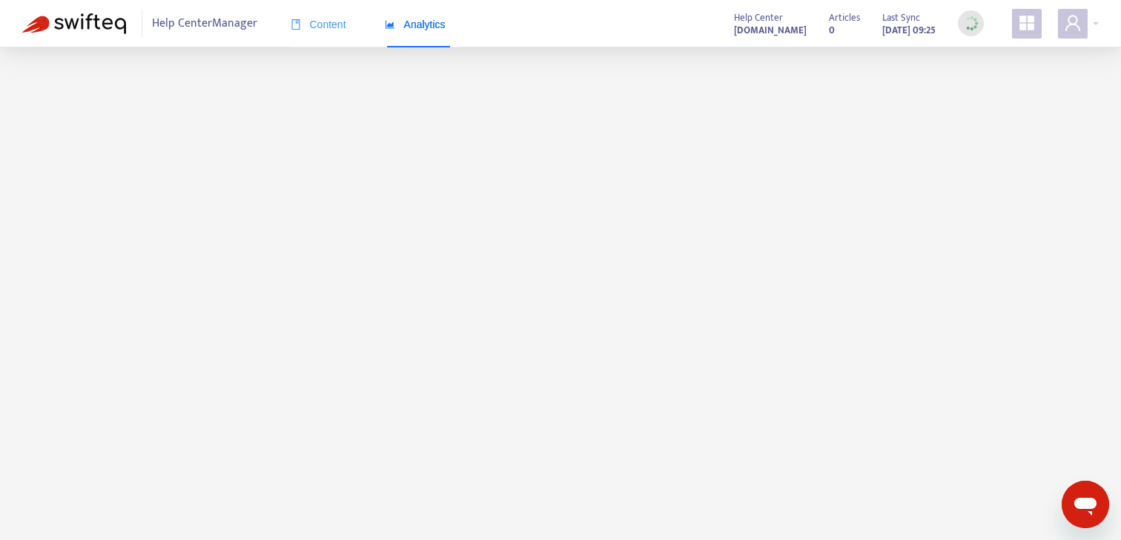  What do you see at coordinates (296, 24) in the screenshot?
I see `span: book` at bounding box center [296, 24].